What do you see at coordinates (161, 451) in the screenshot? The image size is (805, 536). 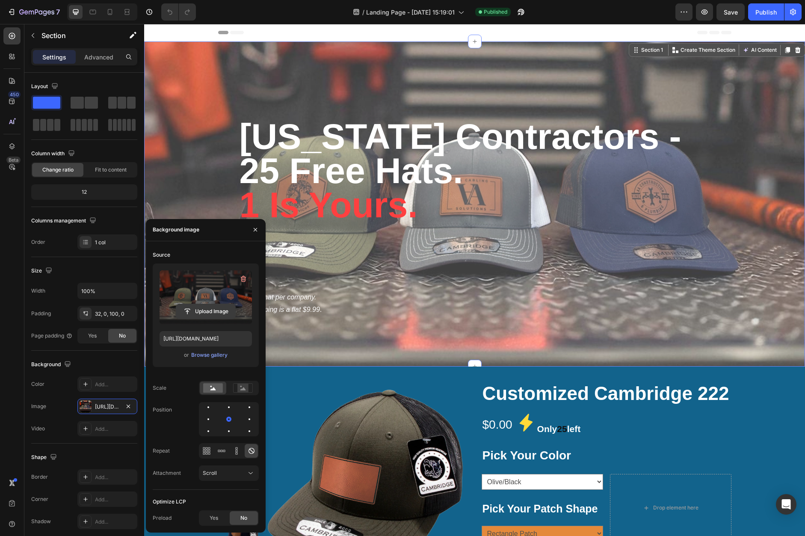 I see `div: Repeat` at bounding box center [161, 451].